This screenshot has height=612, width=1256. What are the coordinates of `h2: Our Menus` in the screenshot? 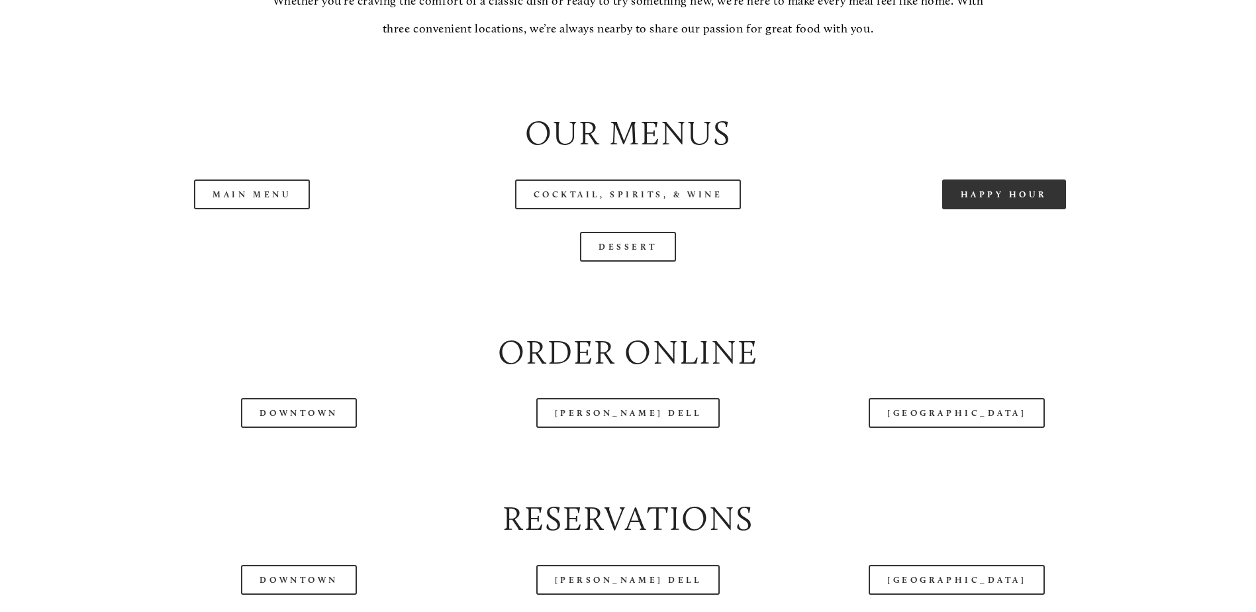 It's located at (628, 133).